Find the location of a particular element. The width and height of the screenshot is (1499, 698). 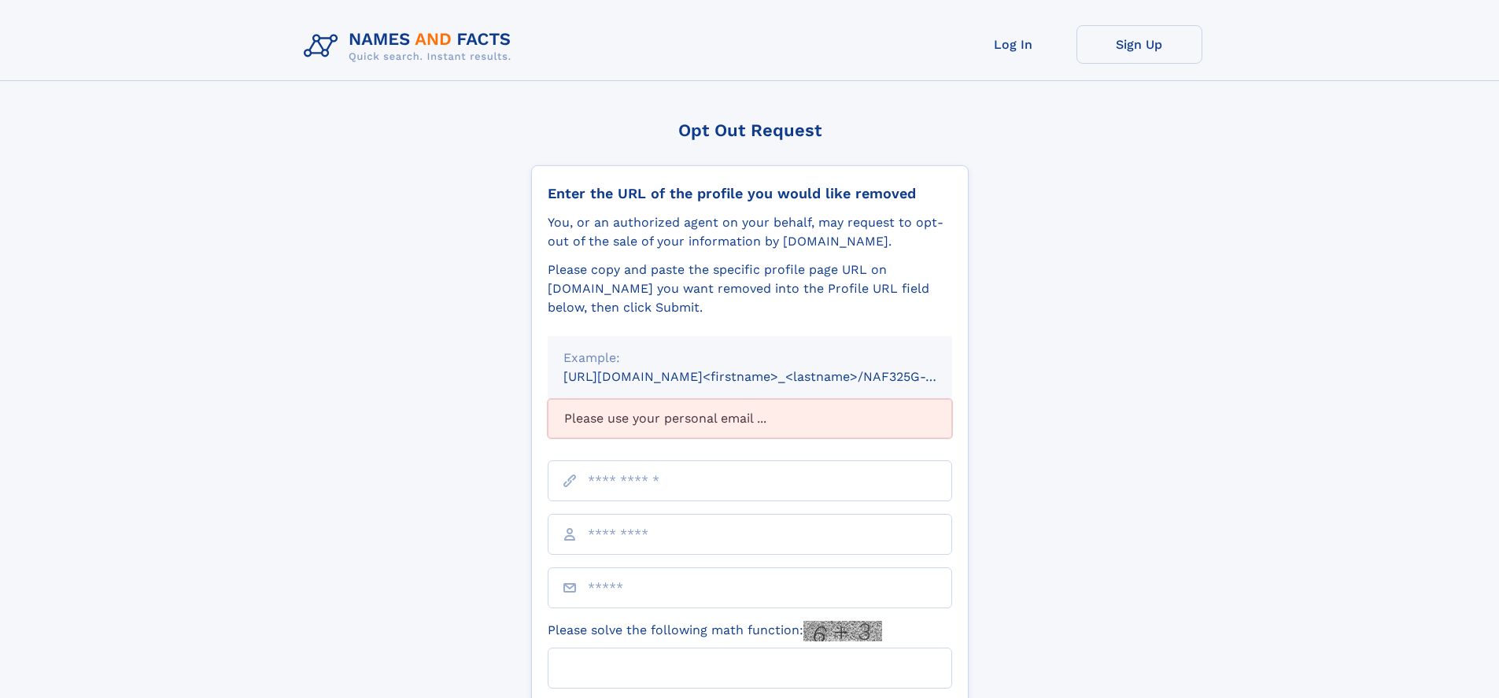

img: Logo Names and Facts is located at coordinates (411, 46).